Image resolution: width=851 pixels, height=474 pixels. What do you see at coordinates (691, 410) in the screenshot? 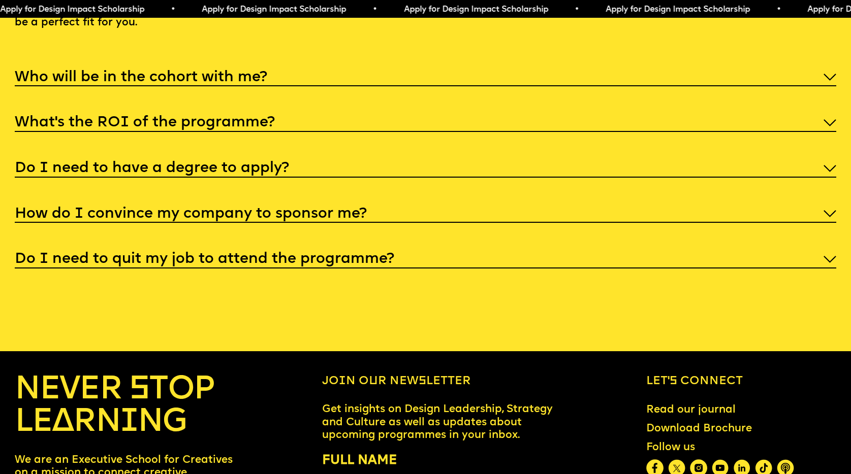
I see `a: Read our journal` at bounding box center [691, 410].